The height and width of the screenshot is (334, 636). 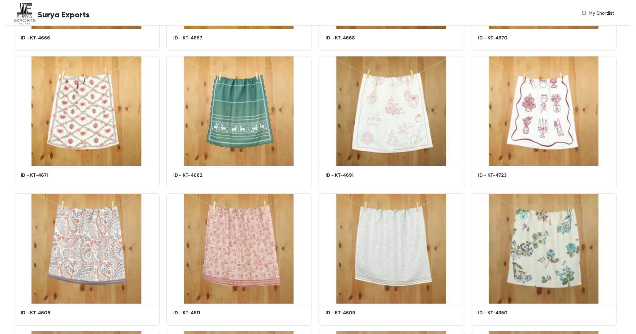 What do you see at coordinates (63, 15) in the screenshot?
I see `span: Surya Exports` at bounding box center [63, 15].